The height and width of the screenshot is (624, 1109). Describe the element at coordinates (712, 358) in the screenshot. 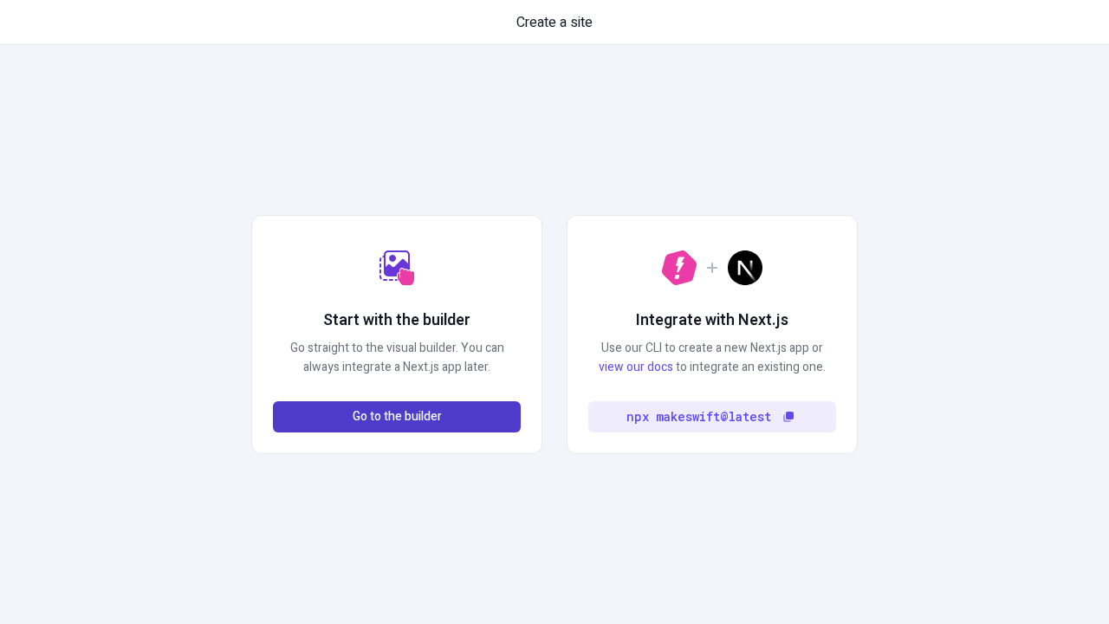

I see `p: Use our CLI to create a new Next.js app or to integrate an existing one.` at that location.